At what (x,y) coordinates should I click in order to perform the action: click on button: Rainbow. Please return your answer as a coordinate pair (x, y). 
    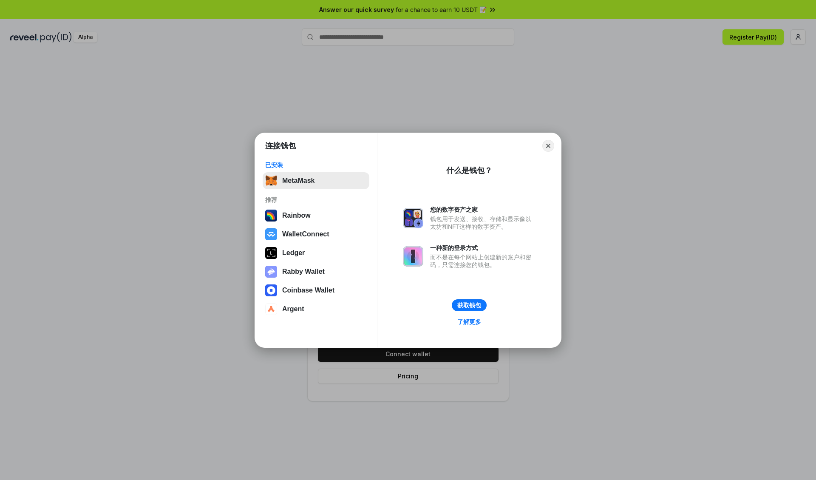
    Looking at the image, I should click on (316, 215).